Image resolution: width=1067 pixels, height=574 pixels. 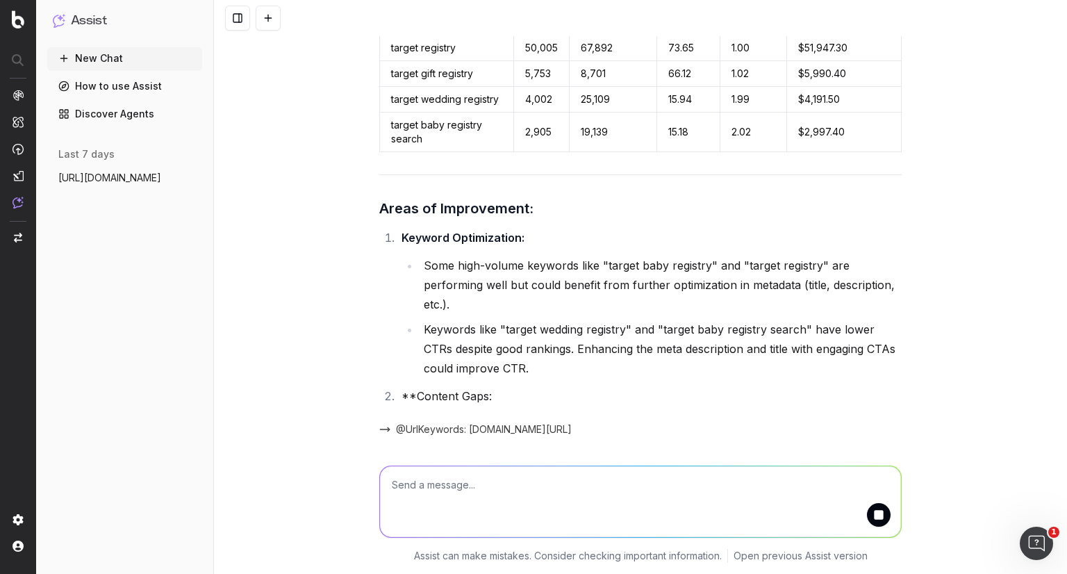 What do you see at coordinates (753, 48) in the screenshot?
I see `td: 1.00` at bounding box center [753, 48].